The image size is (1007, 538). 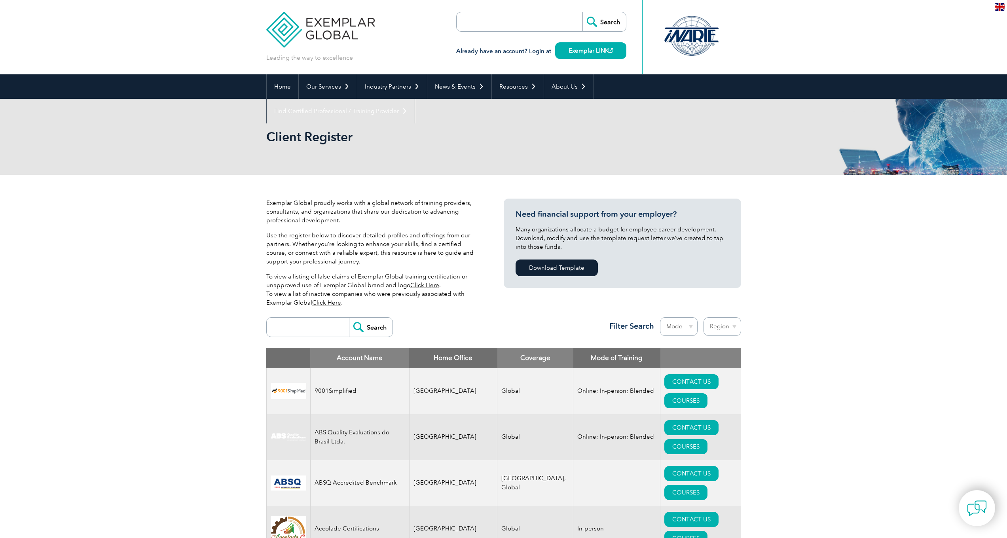 What do you see at coordinates (557, 268) in the screenshot?
I see `a: Download Template` at bounding box center [557, 268].